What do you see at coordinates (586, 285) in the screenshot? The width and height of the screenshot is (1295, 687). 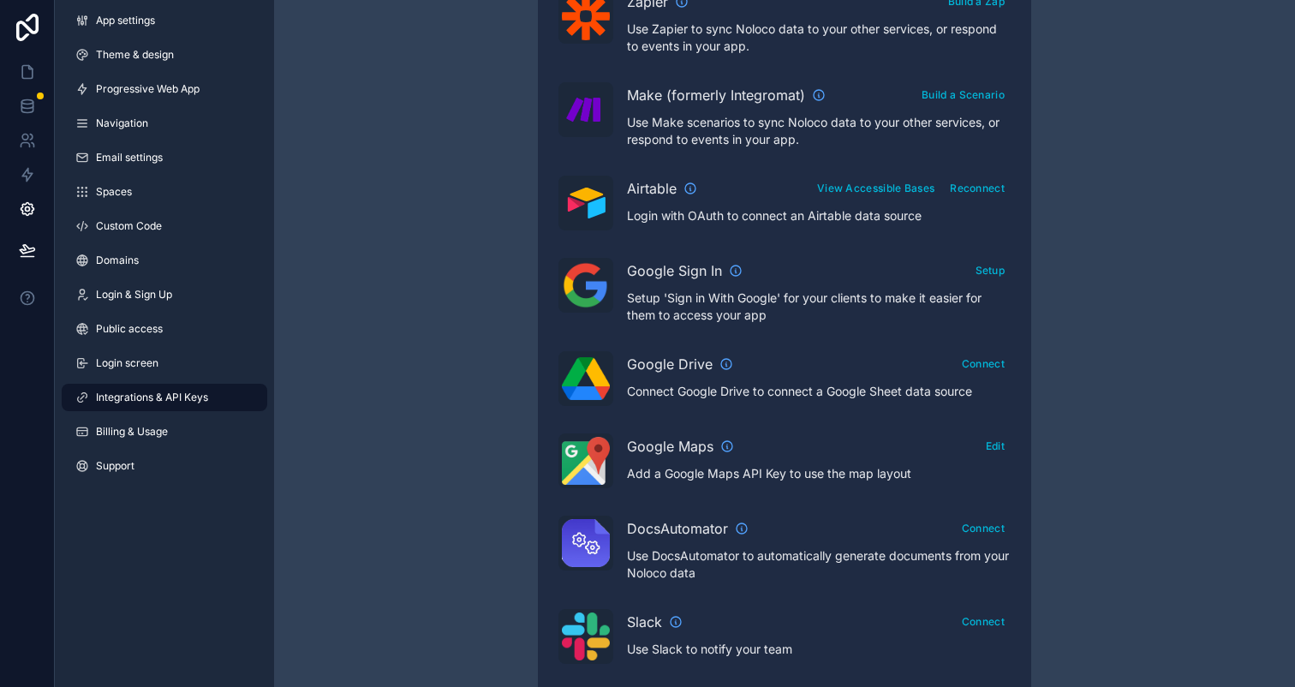 I see `img: Google Sign In` at bounding box center [586, 285].